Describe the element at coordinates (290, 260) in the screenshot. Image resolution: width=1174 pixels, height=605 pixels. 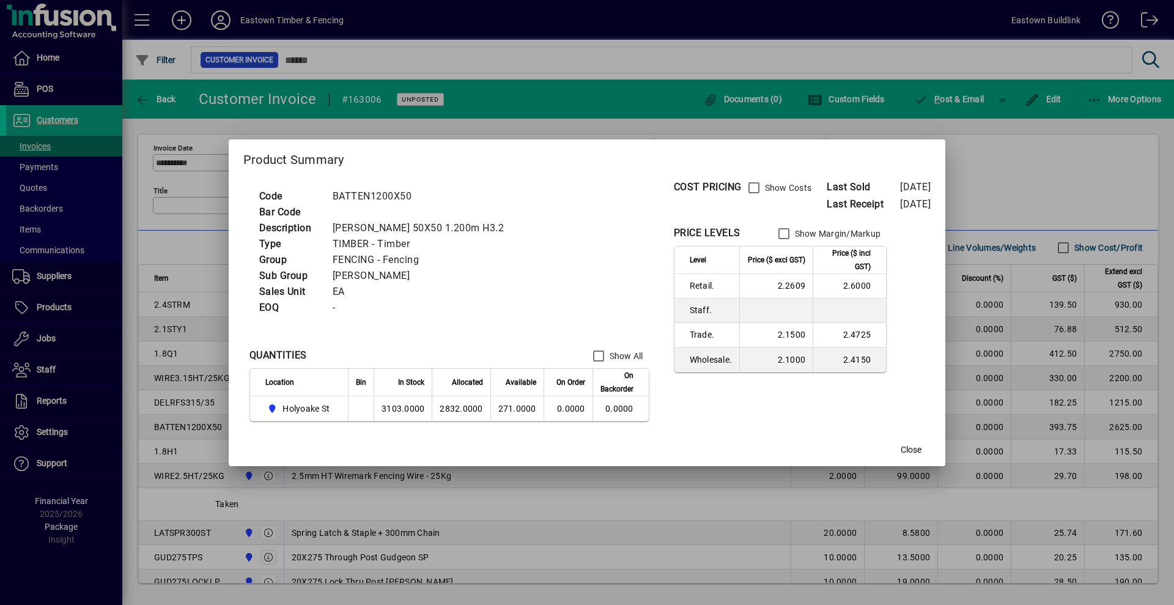
I see `td: Group` at that location.